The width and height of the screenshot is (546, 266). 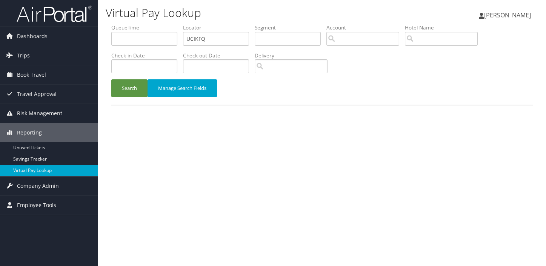 What do you see at coordinates (147, 28) in the screenshot?
I see `label: QueueTime` at bounding box center [147, 28].